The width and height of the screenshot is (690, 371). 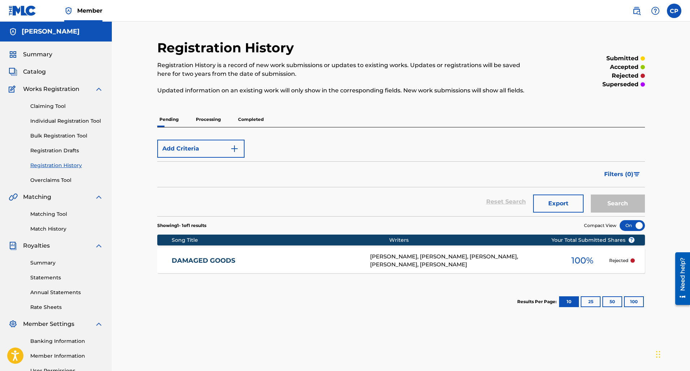 I want to click on p: Completed, so click(x=251, y=119).